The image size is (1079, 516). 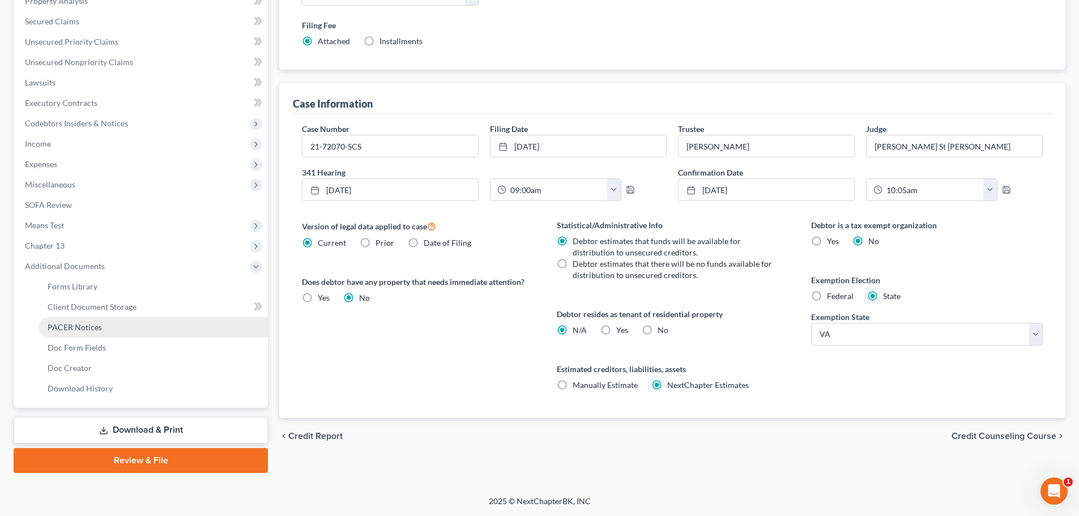 I want to click on a: Lawsuits, so click(x=142, y=83).